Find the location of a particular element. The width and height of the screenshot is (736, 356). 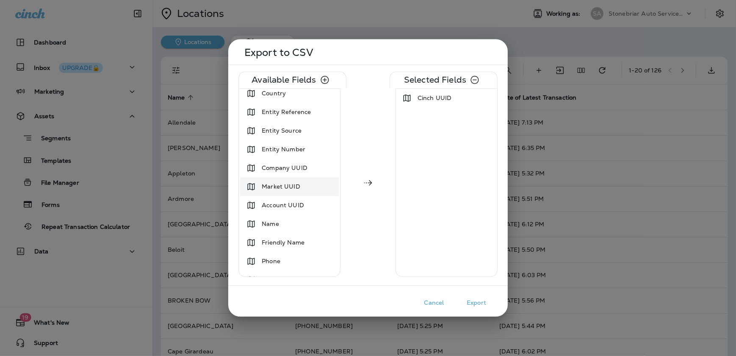

span: Is Active is located at coordinates (274, 280).